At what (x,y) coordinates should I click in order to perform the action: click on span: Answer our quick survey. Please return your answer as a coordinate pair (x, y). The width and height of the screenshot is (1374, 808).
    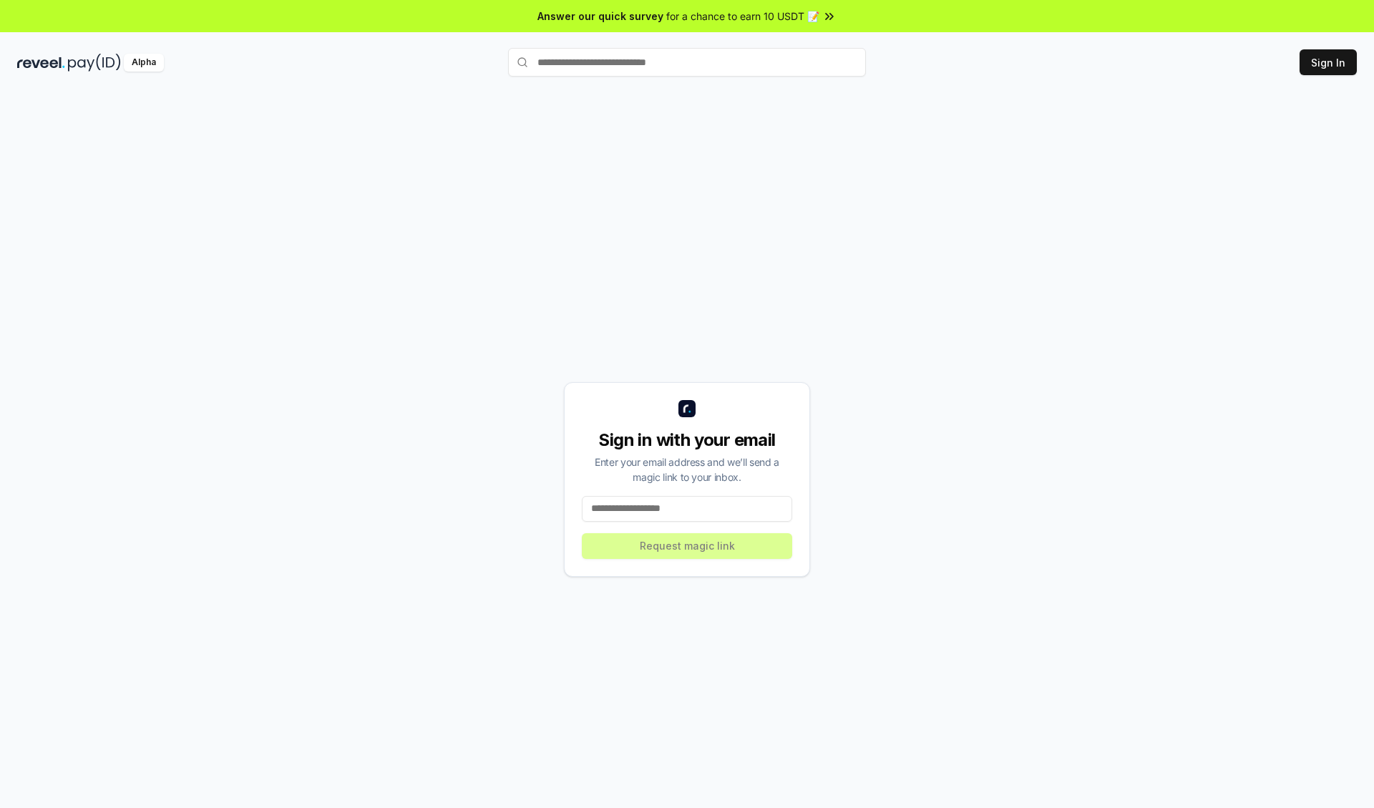
    Looking at the image, I should click on (600, 16).